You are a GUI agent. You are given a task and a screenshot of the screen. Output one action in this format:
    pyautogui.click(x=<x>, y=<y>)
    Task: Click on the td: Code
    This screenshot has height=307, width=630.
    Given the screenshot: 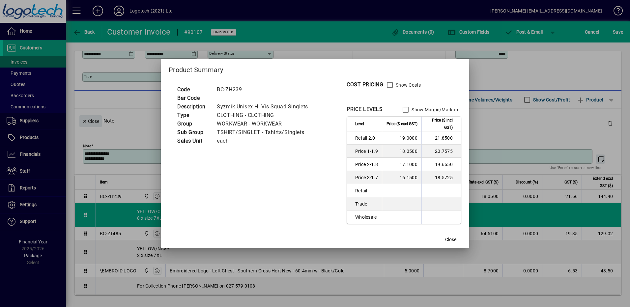 What is the action you would take?
    pyautogui.click(x=194, y=90)
    